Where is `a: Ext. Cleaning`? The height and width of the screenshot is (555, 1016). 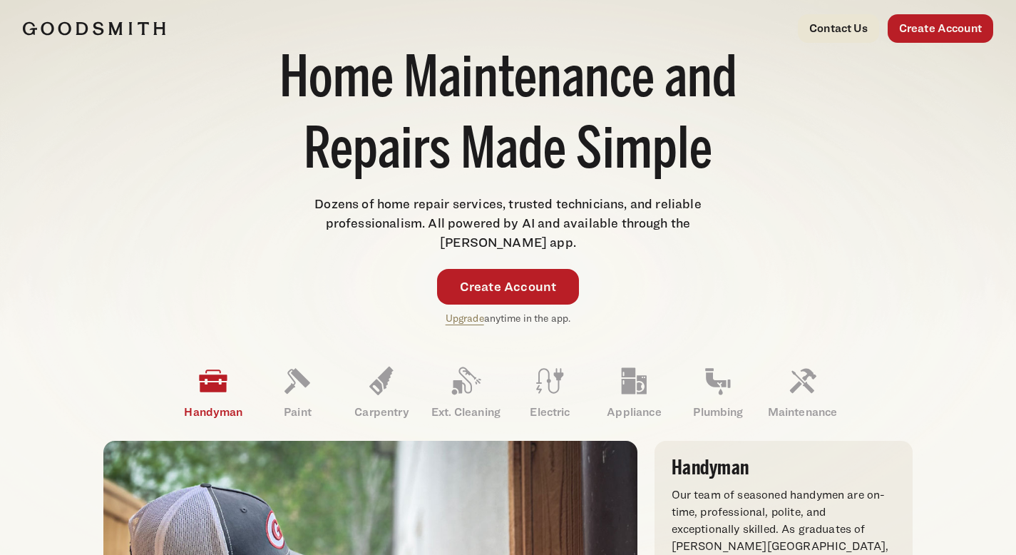
a: Ext. Cleaning is located at coordinates (466, 392).